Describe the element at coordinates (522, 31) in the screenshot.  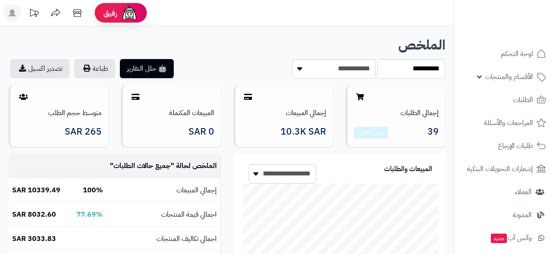
I see `img: logo-2.png` at that location.